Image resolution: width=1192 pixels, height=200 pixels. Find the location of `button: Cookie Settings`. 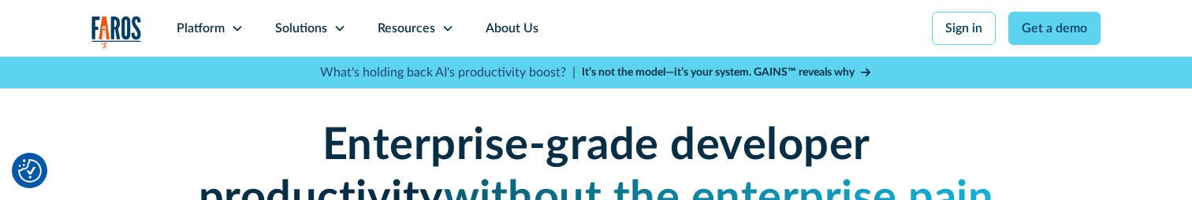

button: Cookie Settings is located at coordinates (30, 171).